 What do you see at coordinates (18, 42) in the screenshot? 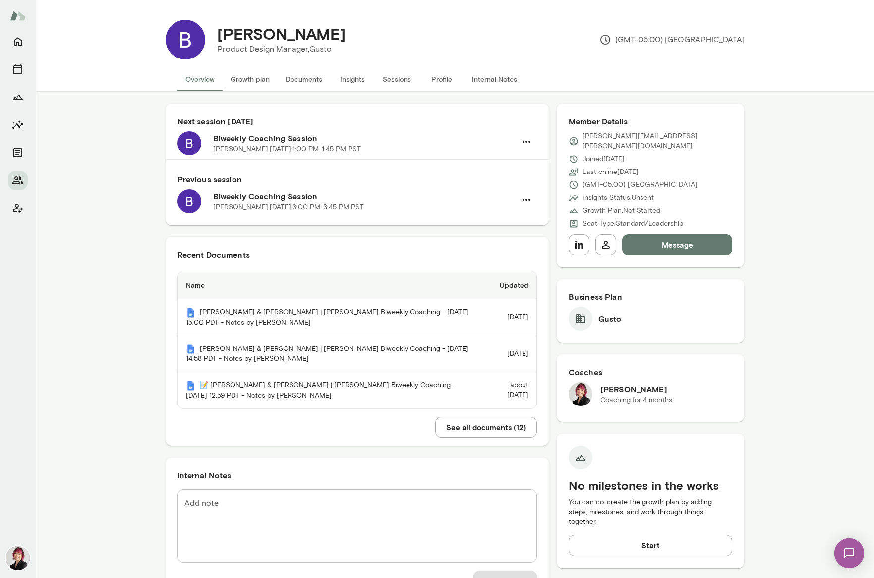
I see `button: Home` at bounding box center [18, 42].